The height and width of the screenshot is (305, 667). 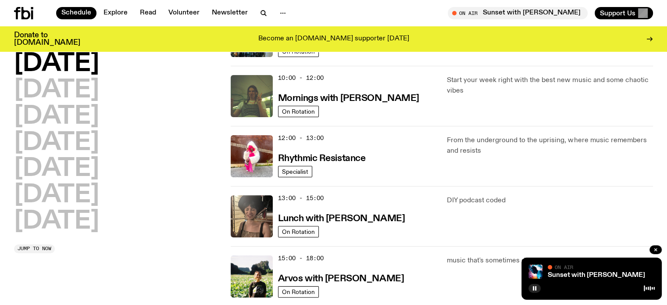 What do you see at coordinates (230, 13) in the screenshot?
I see `a: Newsletter` at bounding box center [230, 13].